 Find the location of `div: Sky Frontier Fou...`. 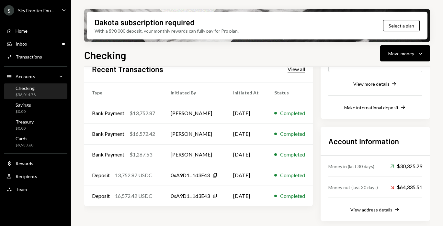

div: Sky Frontier Fou... is located at coordinates (36, 10).